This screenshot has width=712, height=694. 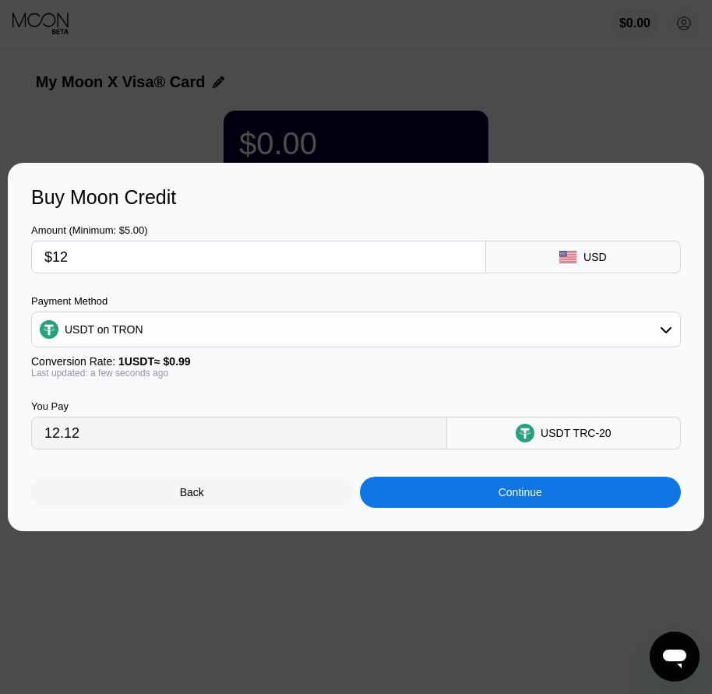 What do you see at coordinates (239, 406) in the screenshot?
I see `div: You Pay` at bounding box center [239, 406].